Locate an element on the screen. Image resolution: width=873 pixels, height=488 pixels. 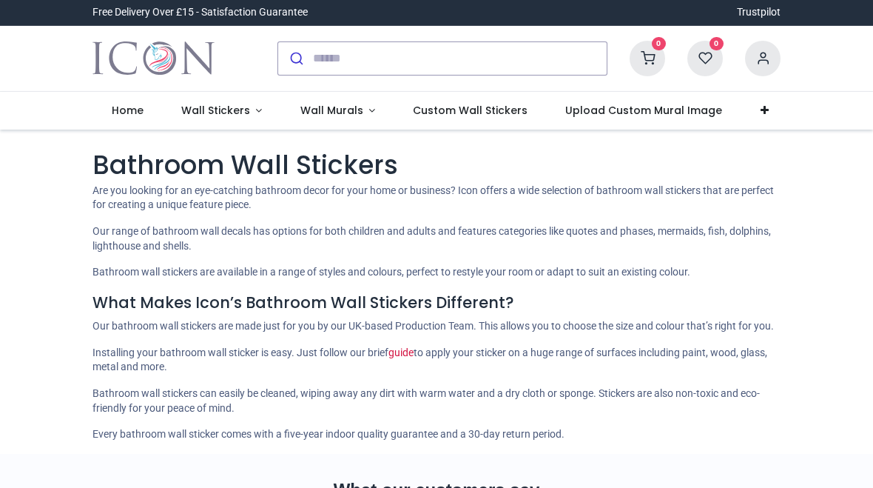
span: Wall Murals is located at coordinates (331, 110).